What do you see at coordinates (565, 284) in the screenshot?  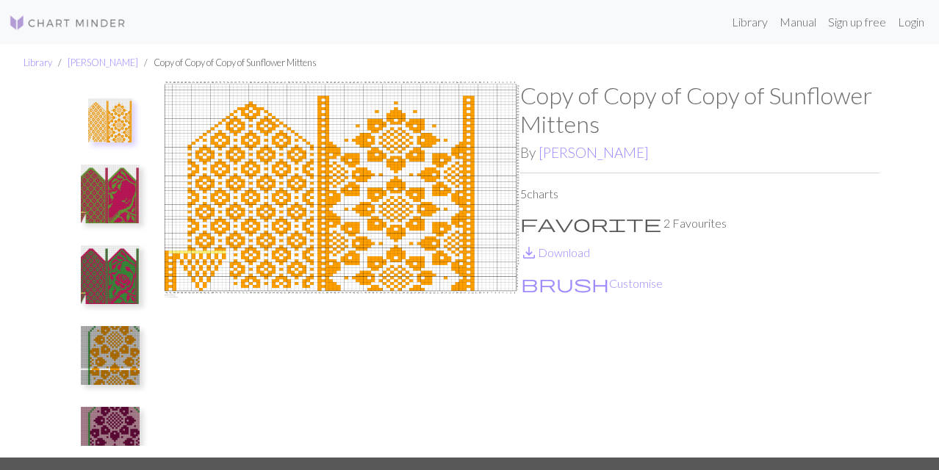 I see `span: brush` at bounding box center [565, 284].